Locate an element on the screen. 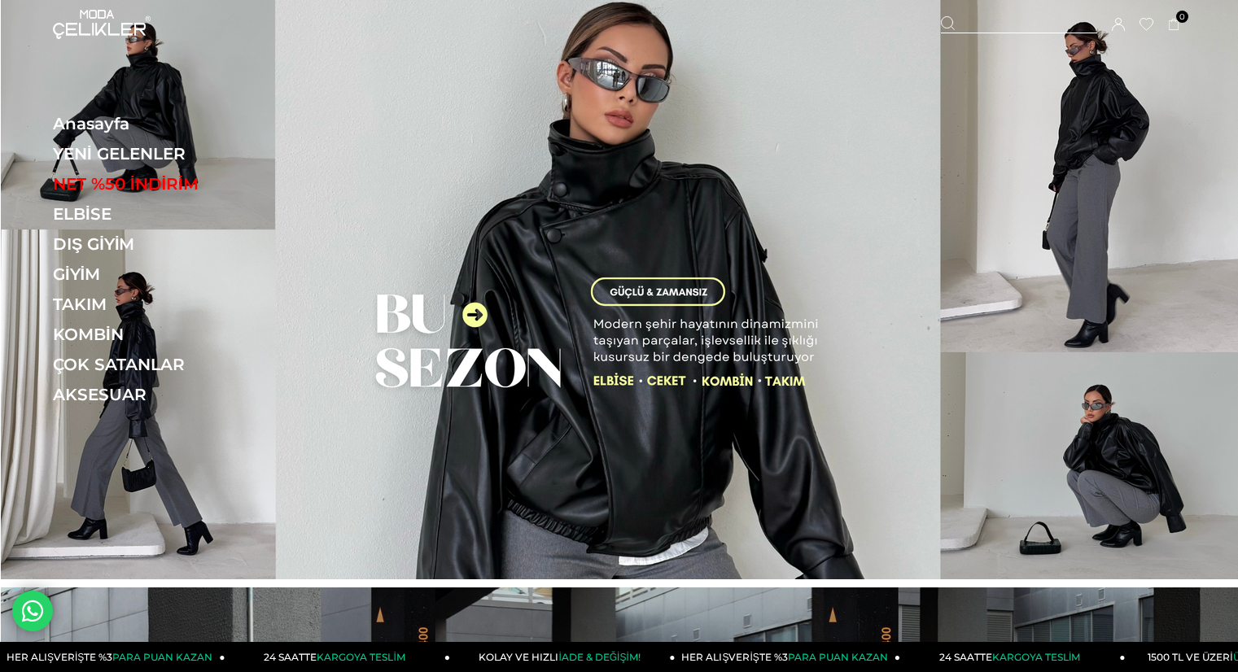 The width and height of the screenshot is (1238, 672). span: 0 is located at coordinates (1182, 16).